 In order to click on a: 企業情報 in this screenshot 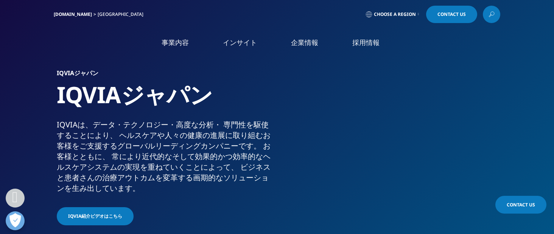, I will do `click(305, 42)`.